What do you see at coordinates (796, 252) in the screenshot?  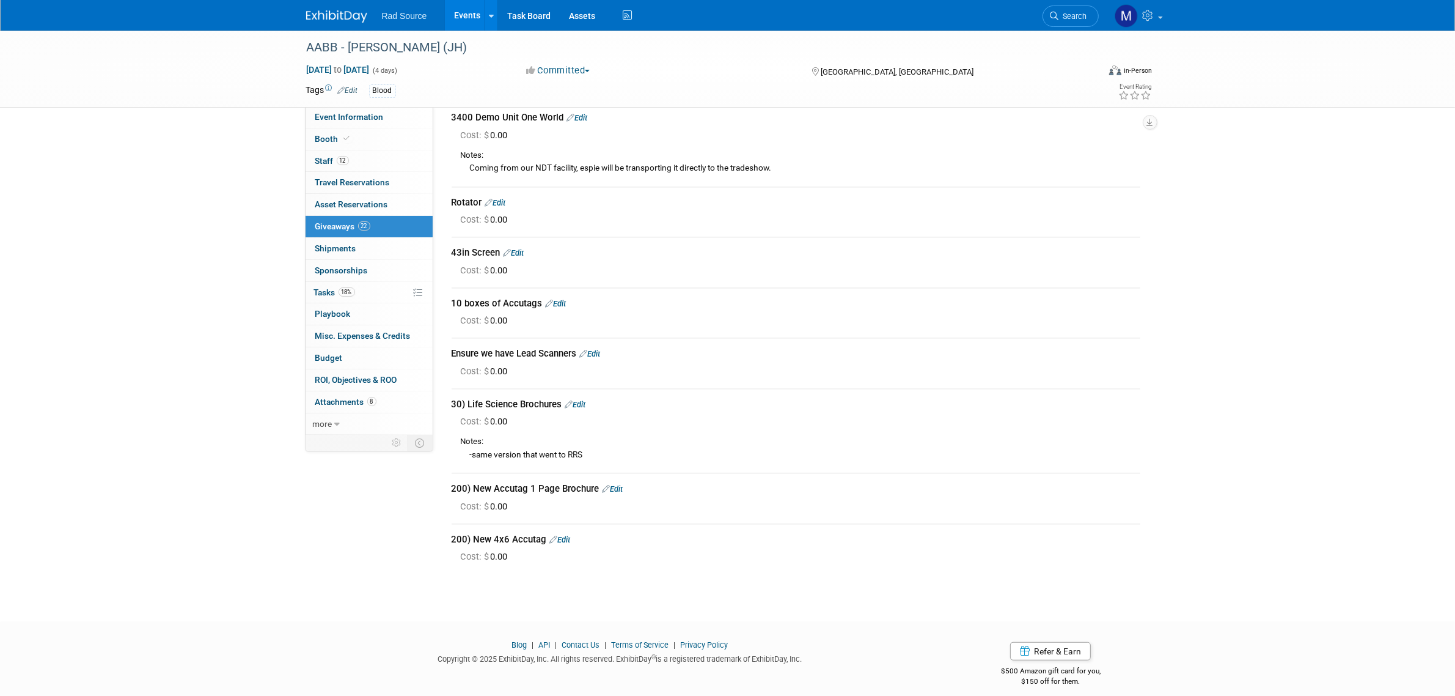 I see `div: 43in Screen` at bounding box center [796, 252].